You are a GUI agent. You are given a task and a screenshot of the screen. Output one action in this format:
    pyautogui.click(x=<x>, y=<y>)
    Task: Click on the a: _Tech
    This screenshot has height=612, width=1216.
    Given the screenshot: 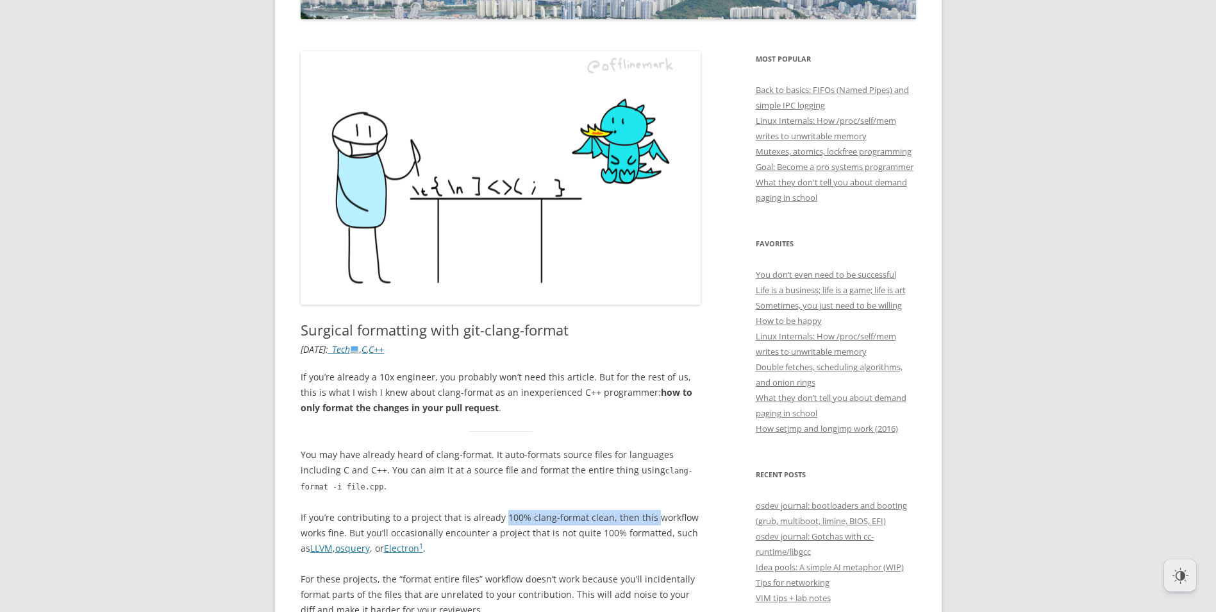 What is the action you would take?
    pyautogui.click(x=344, y=349)
    